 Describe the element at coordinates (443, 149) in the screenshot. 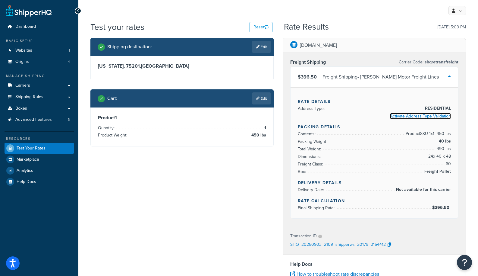

I see `span: 490 lbs` at that location.